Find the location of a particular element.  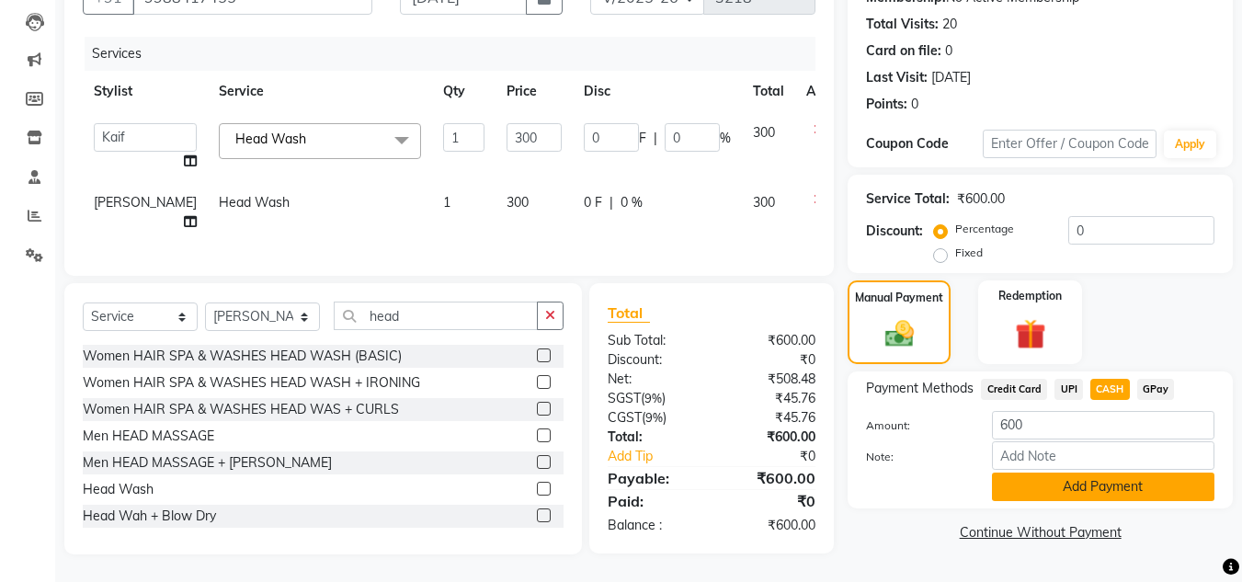

label: Amount: is located at coordinates (915, 426).